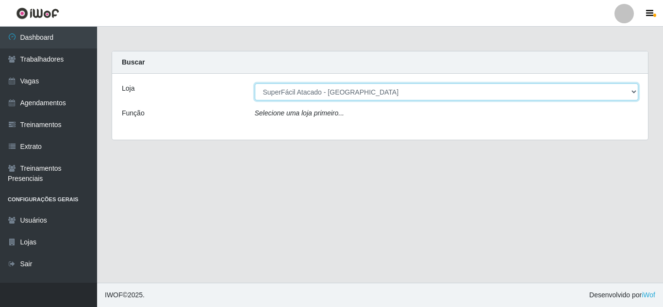 This screenshot has height=307, width=663. What do you see at coordinates (623, 295) in the screenshot?
I see `span: Desenvolvido por` at bounding box center [623, 295].